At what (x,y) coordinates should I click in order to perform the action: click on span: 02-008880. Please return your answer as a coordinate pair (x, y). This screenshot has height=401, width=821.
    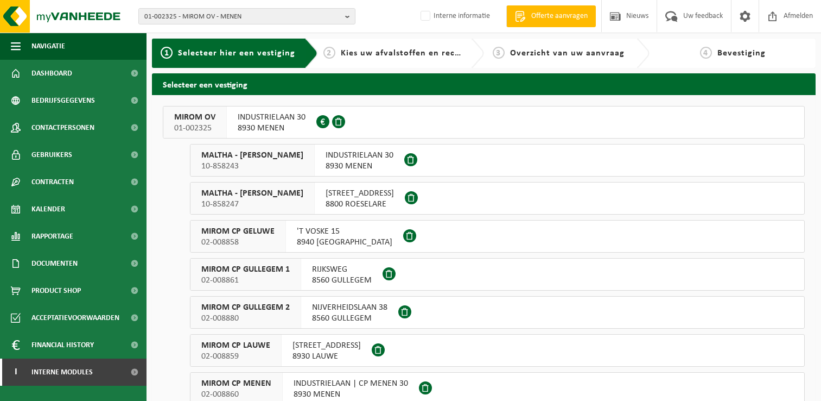
    Looking at the image, I should click on (245, 318).